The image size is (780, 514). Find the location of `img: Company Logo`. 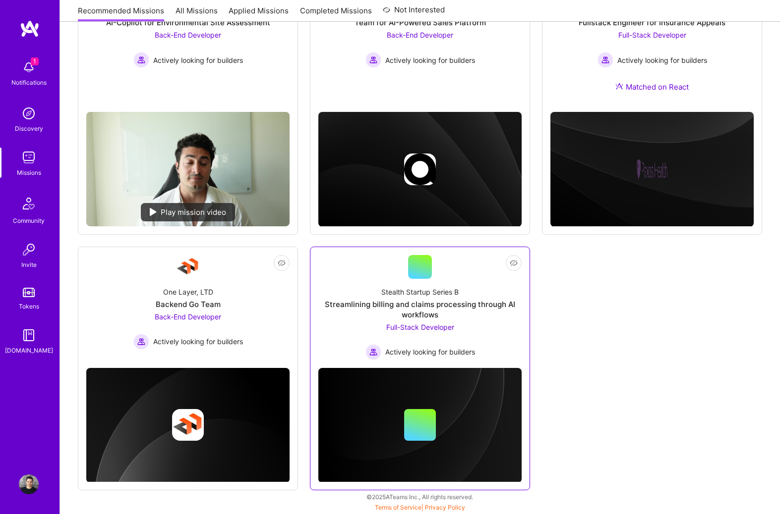

img: Company Logo is located at coordinates (188, 267).